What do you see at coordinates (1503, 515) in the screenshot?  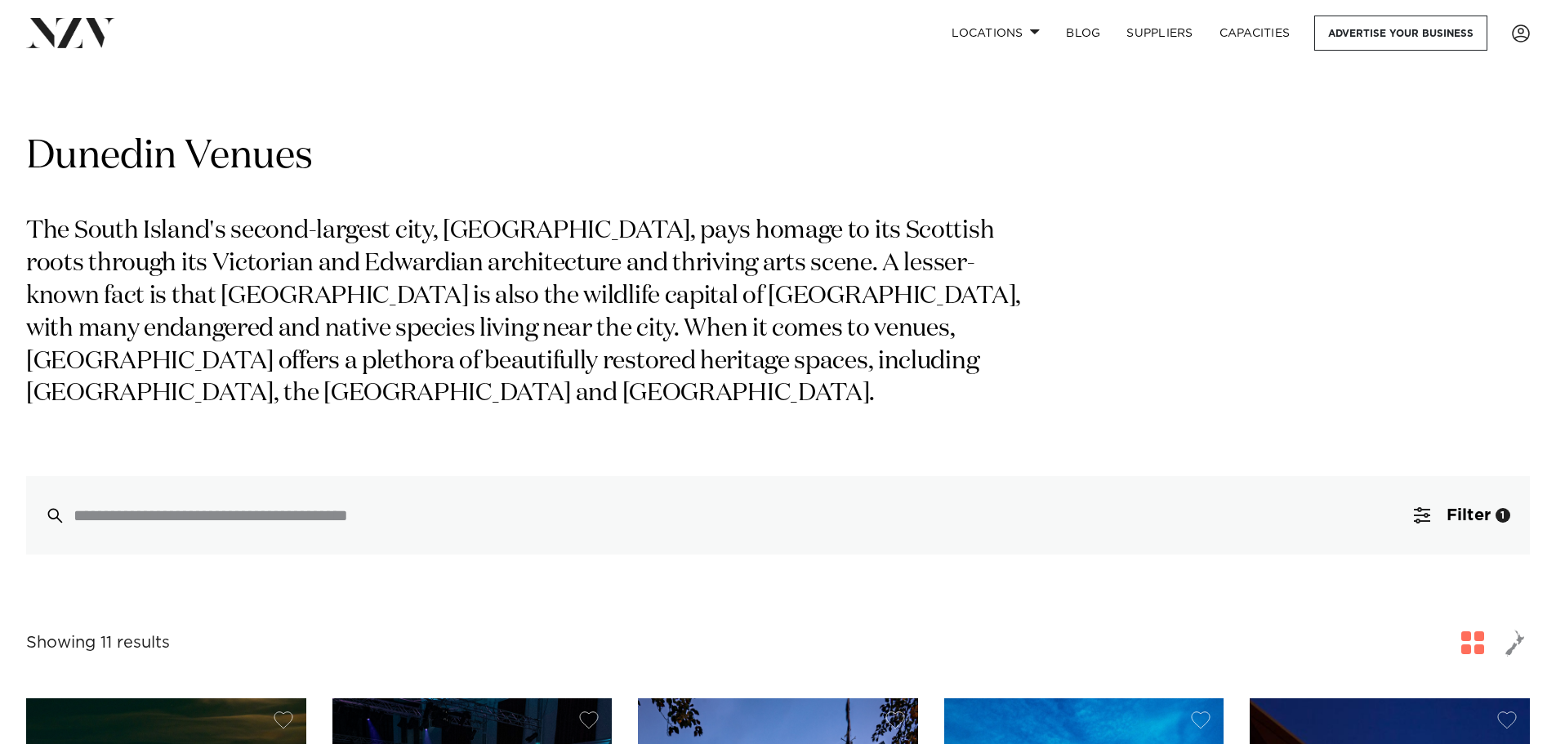 I see `div: 1` at bounding box center [1503, 515].